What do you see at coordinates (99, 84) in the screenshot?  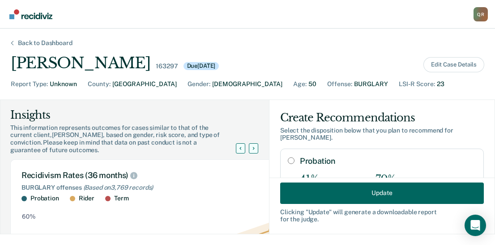 I see `div: County :` at bounding box center [99, 84].